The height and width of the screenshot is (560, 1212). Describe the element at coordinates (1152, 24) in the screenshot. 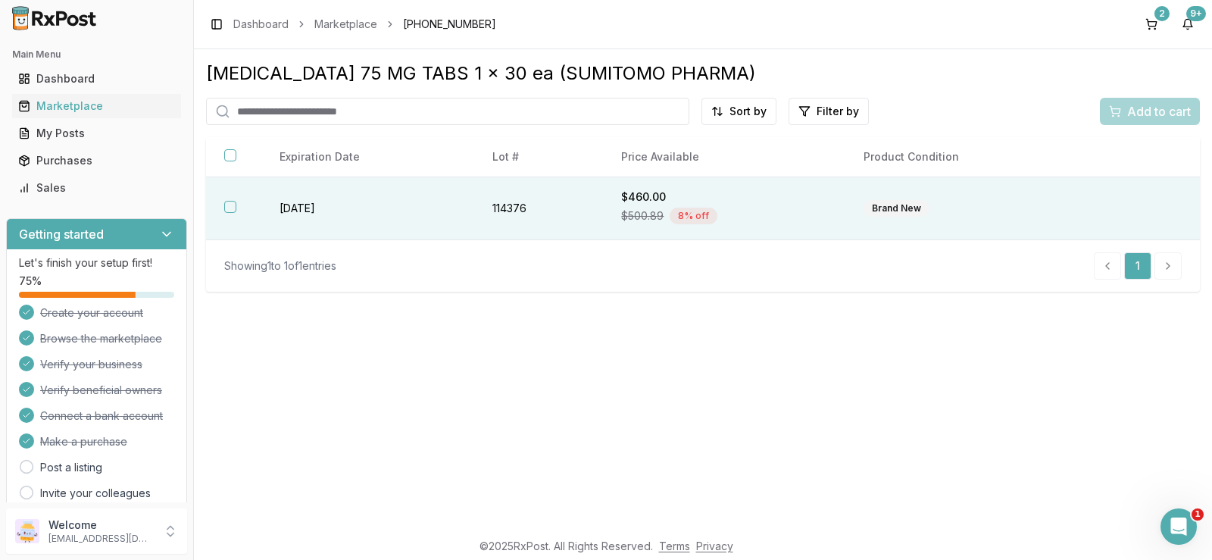

I see `a: 2` at that location.